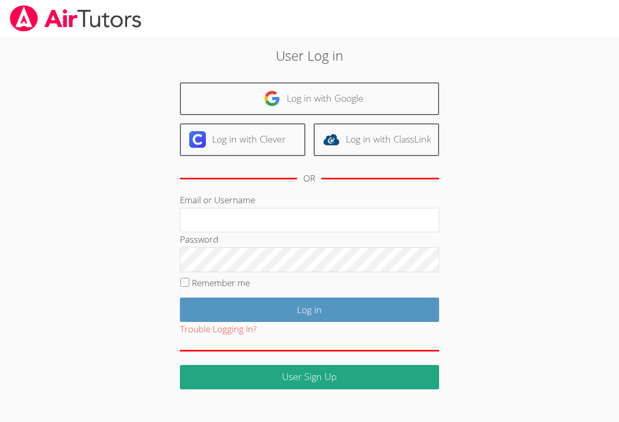 The width and height of the screenshot is (619, 422). I want to click on div: OR, so click(309, 178).